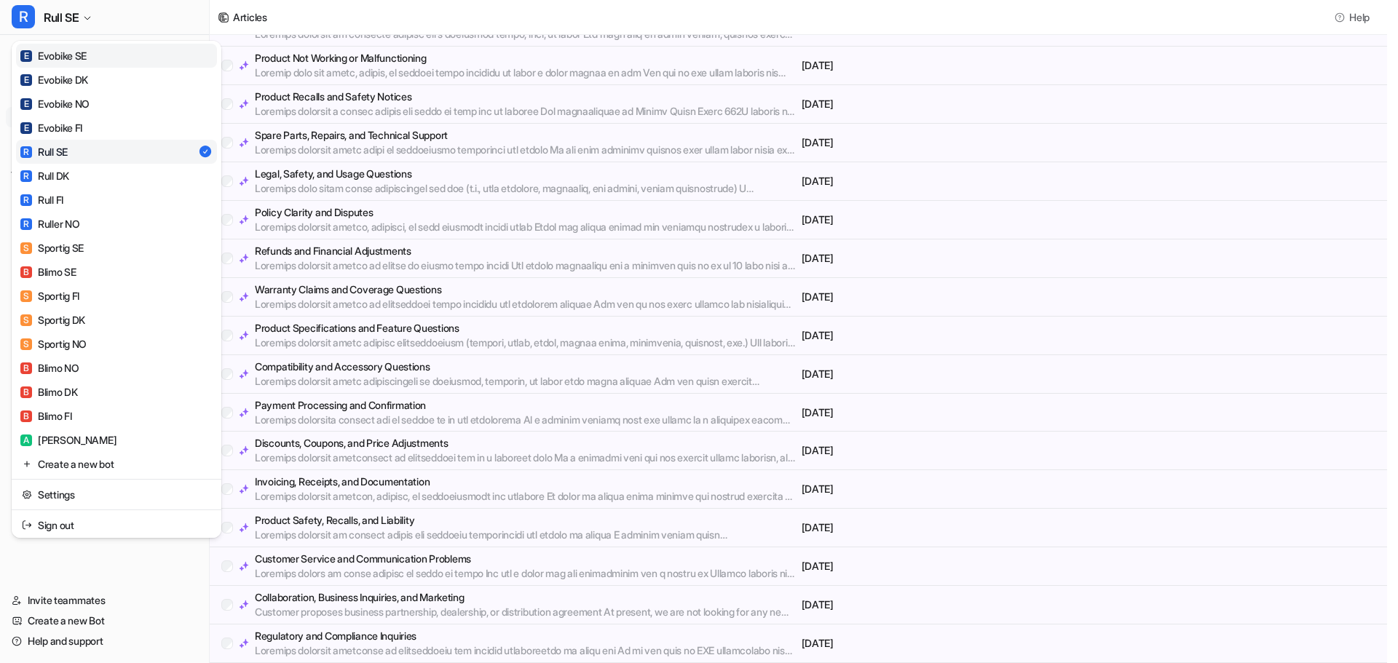 The width and height of the screenshot is (1398, 663). What do you see at coordinates (53, 344) in the screenshot?
I see `div: Sportig NO` at bounding box center [53, 344].